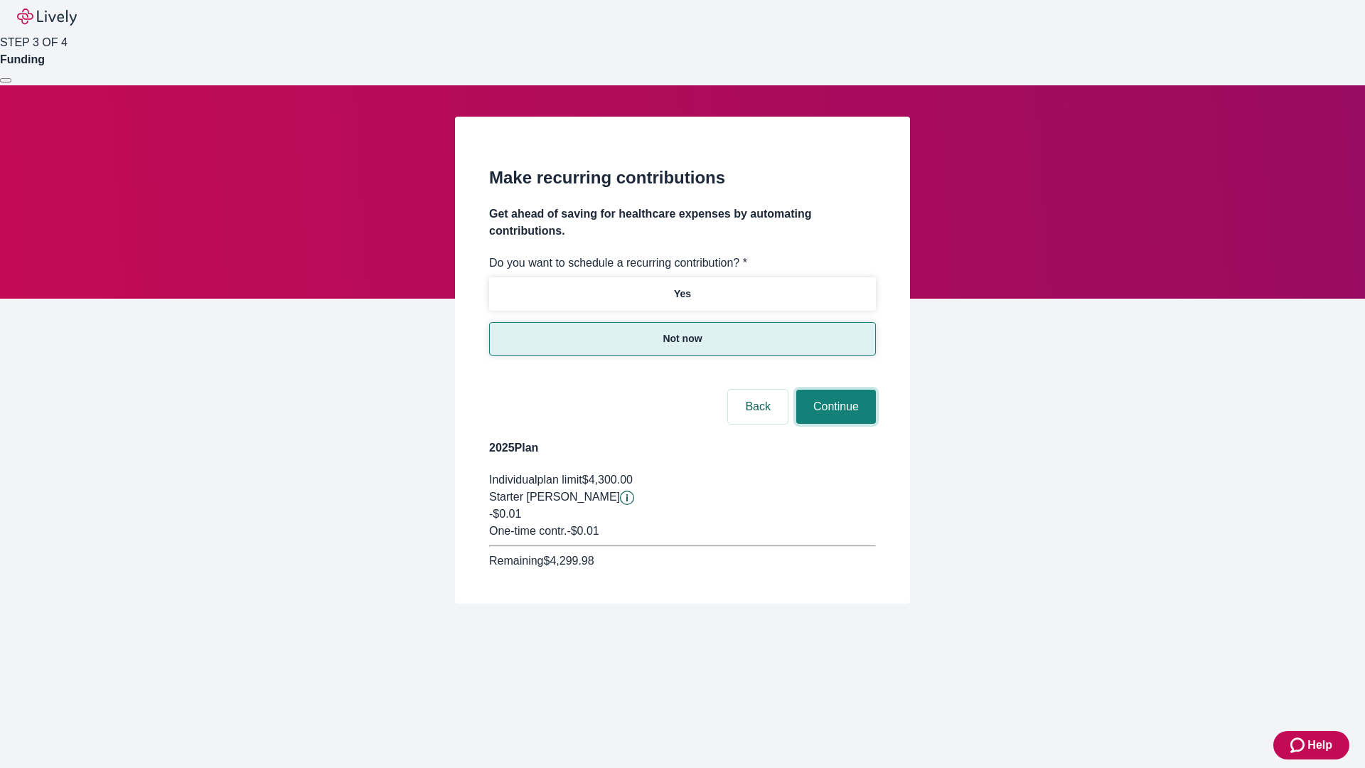 The image size is (1365, 768). I want to click on span: Help, so click(1320, 745).